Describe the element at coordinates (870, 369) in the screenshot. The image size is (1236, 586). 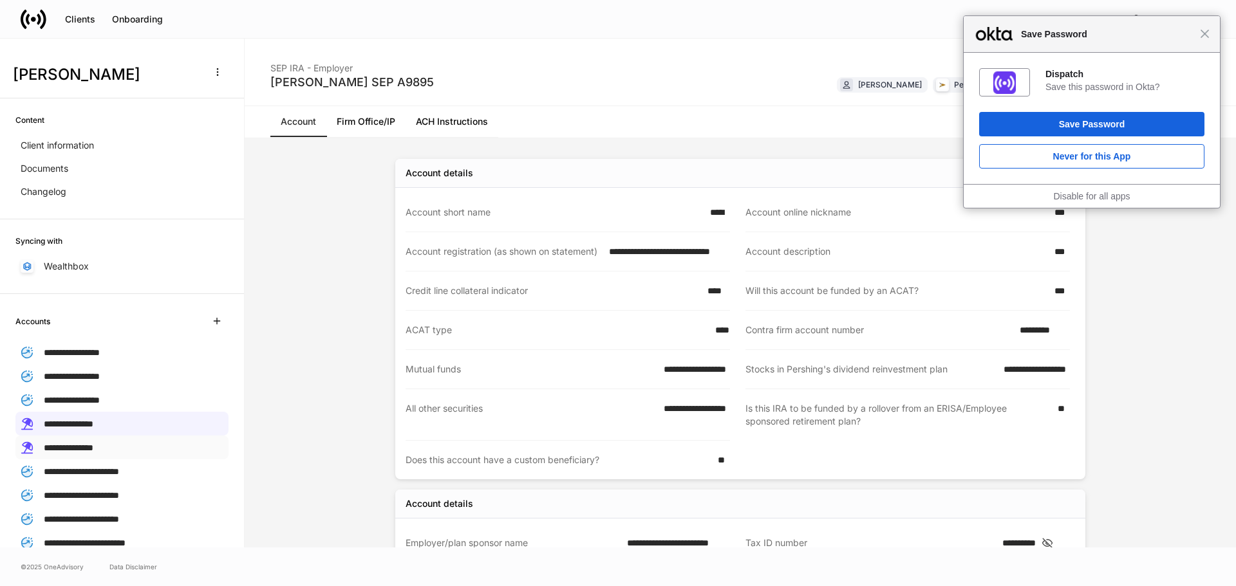
I see `div: Stocks in Pershing's dividend reinvestment plan` at that location.